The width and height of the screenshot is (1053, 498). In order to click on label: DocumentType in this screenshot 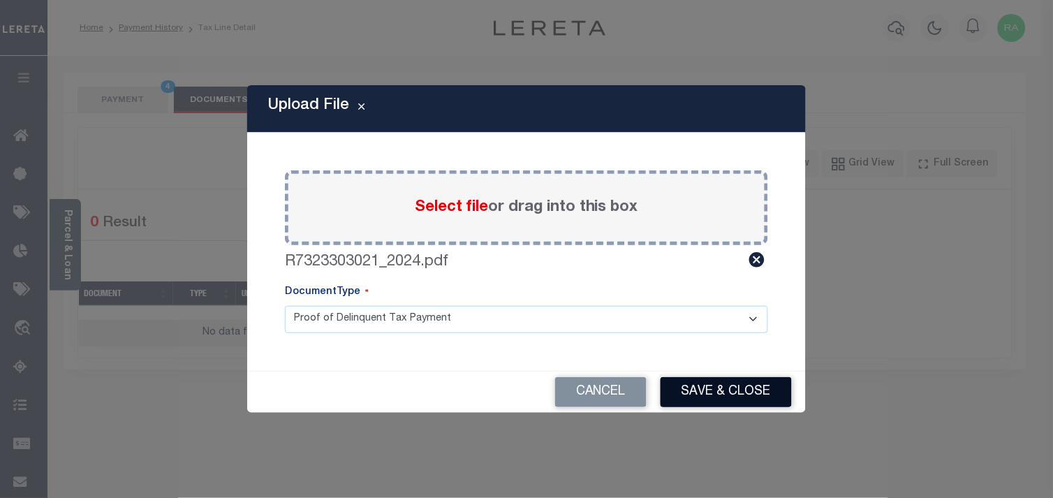, I will do `click(327, 292)`.